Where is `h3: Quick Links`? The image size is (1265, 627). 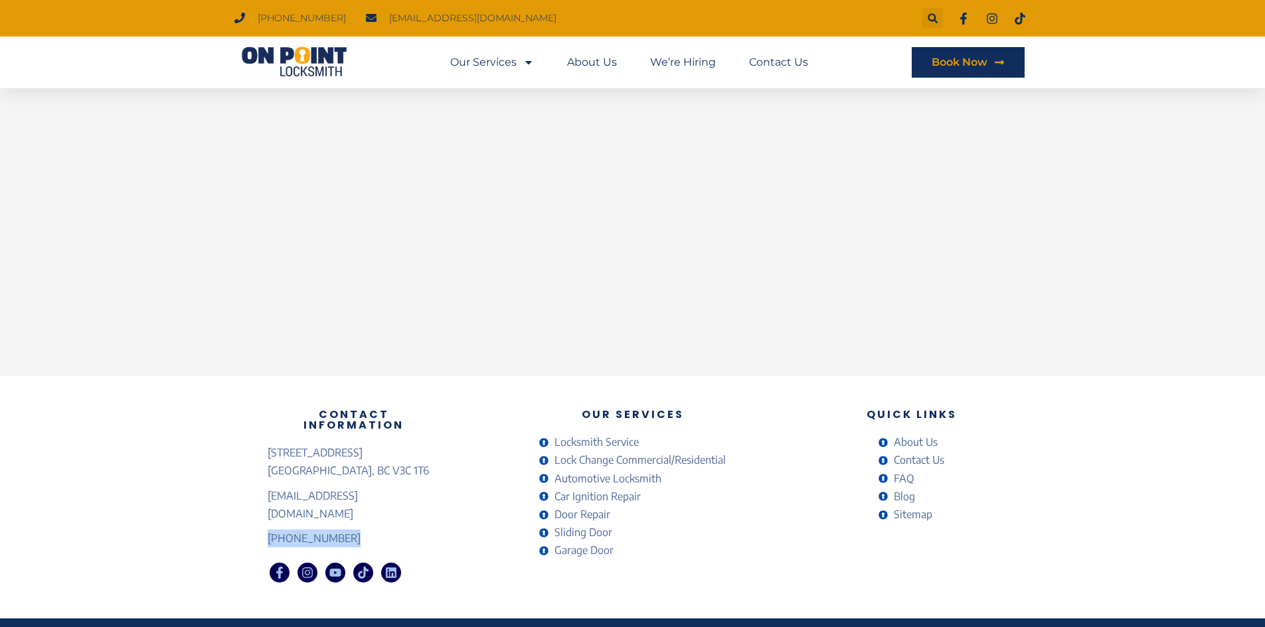 h3: Quick Links is located at coordinates (912, 415).